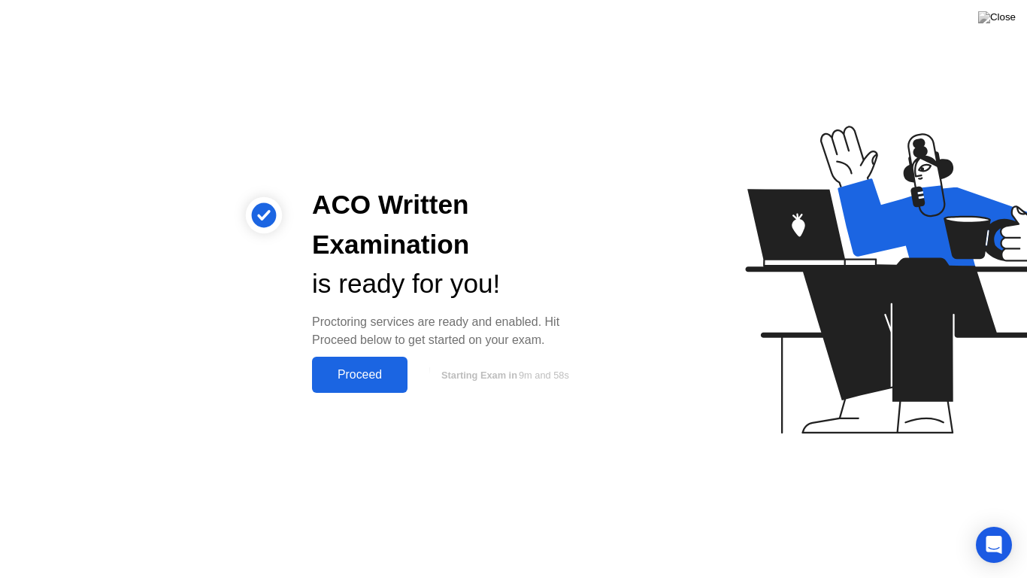  What do you see at coordinates (452, 284) in the screenshot?
I see `div: is ready for you!` at bounding box center [452, 284].